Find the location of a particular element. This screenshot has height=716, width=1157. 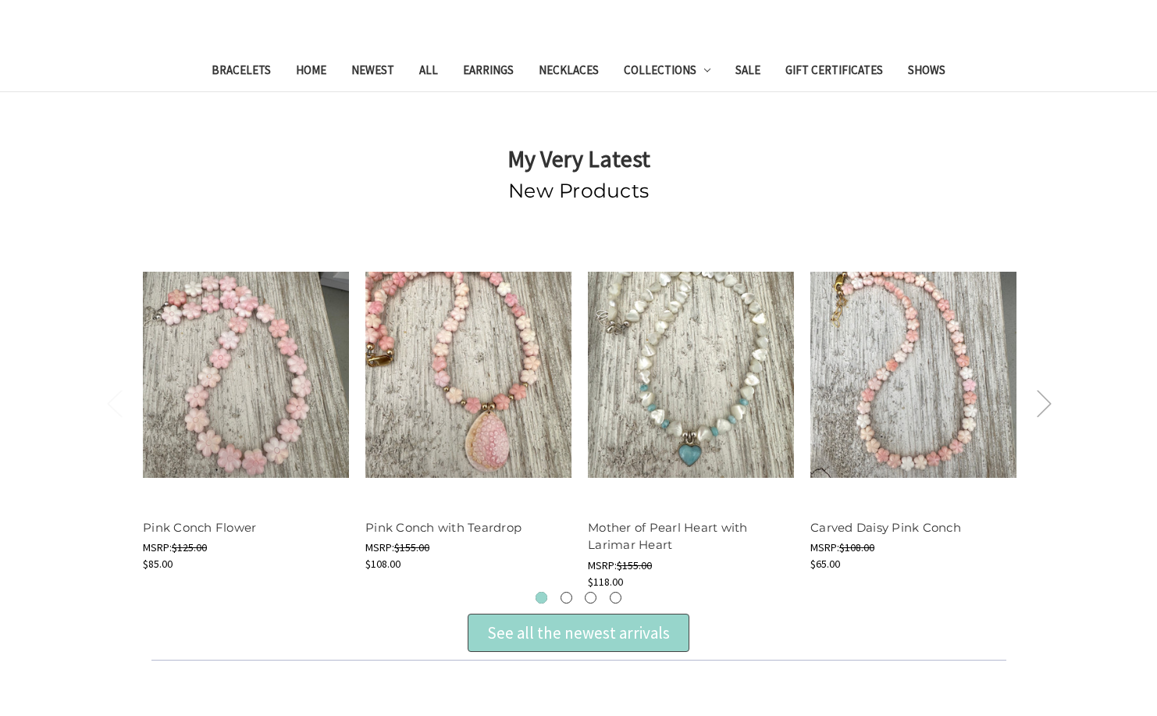

span: $125.00 is located at coordinates (189, 547).